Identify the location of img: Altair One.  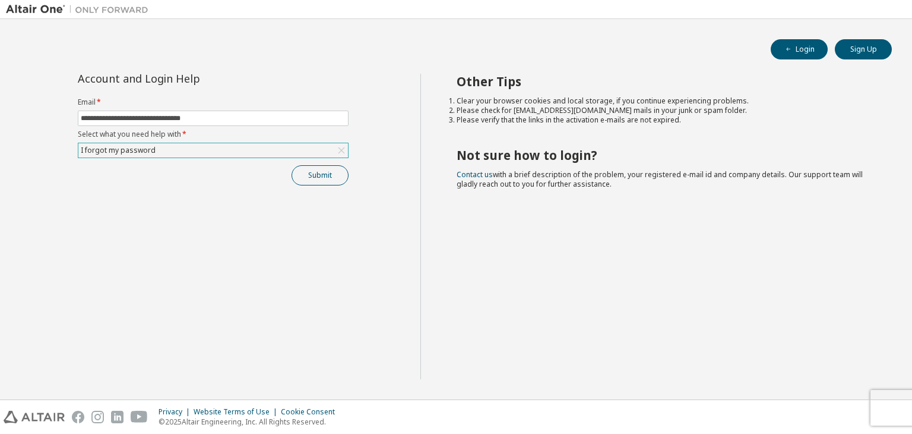
(80, 10).